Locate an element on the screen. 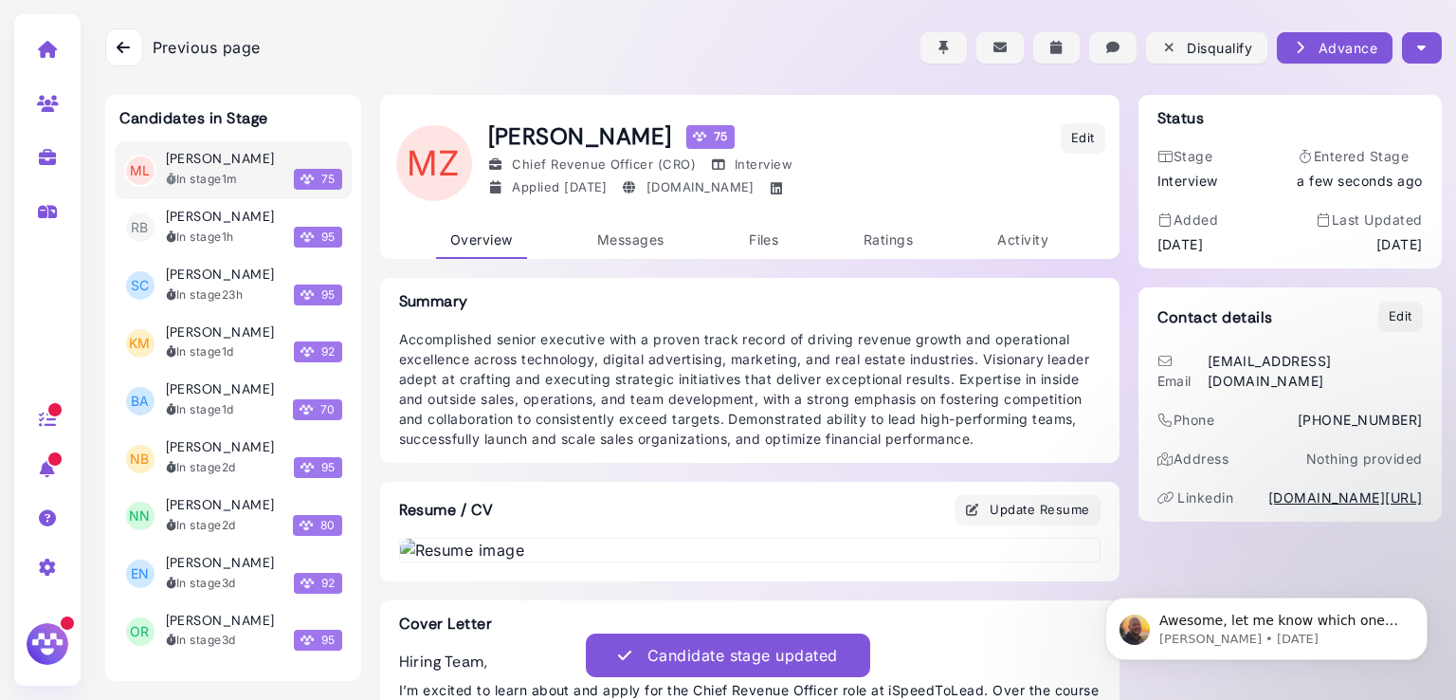 The image size is (1456, 700). h3: Summary is located at coordinates (750, 300).